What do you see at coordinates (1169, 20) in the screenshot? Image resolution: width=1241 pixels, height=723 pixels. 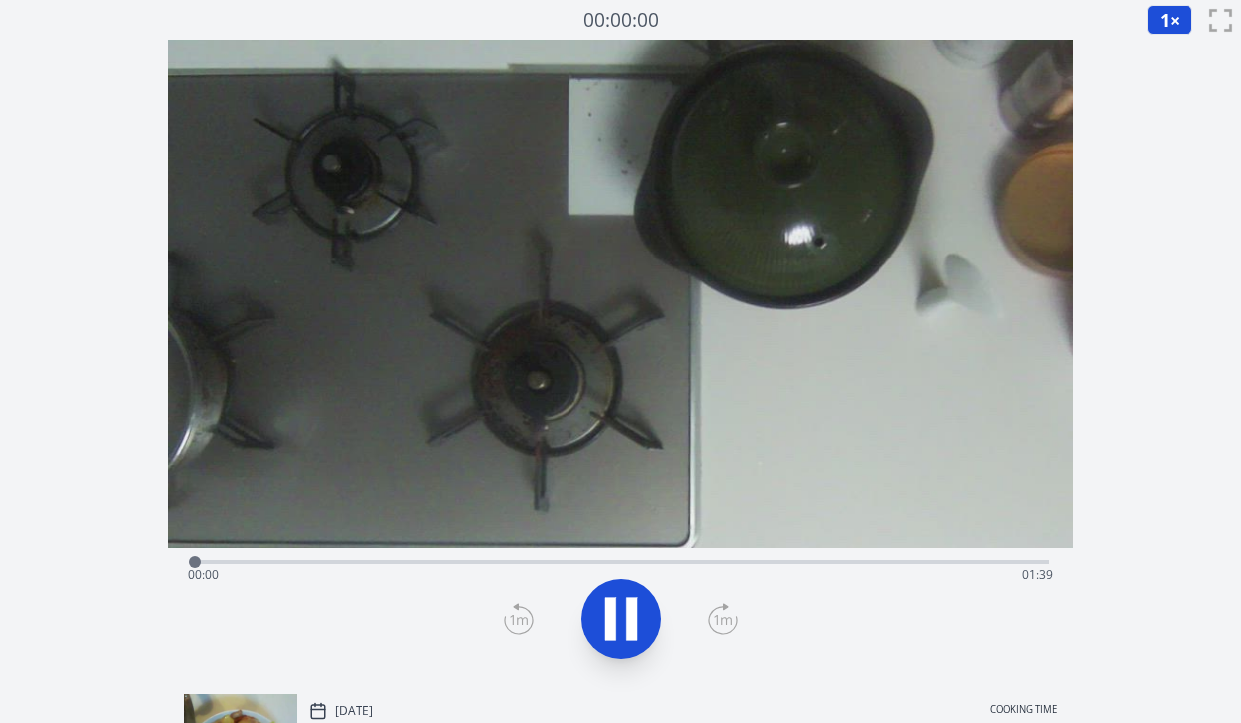 I see `button: 1×` at bounding box center [1169, 20].